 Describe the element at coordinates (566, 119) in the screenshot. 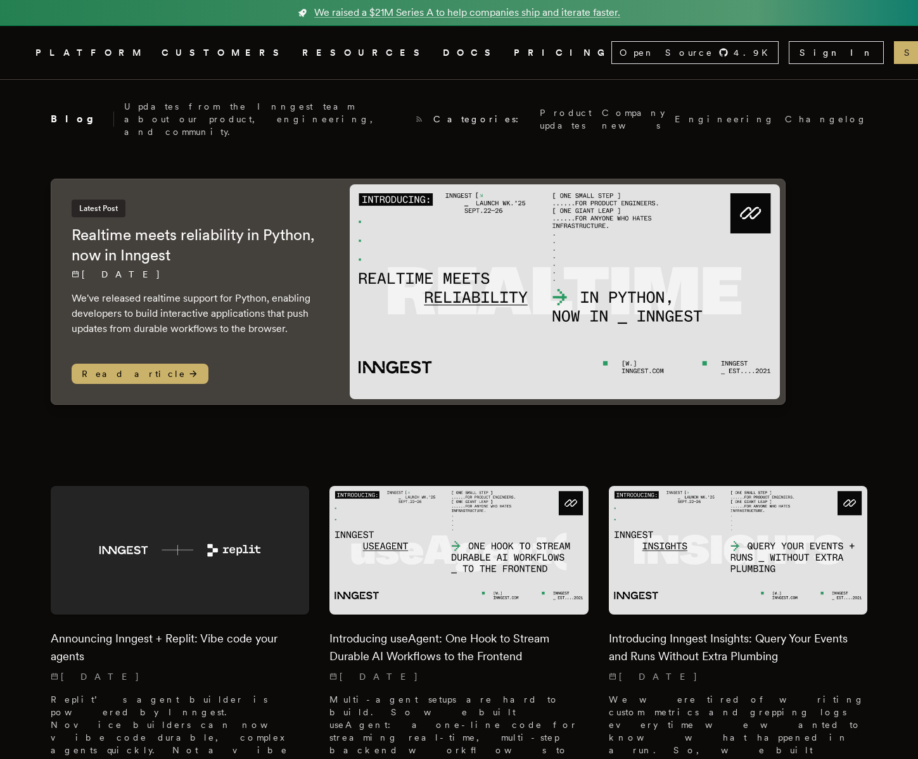

I see `a: Product updates` at that location.